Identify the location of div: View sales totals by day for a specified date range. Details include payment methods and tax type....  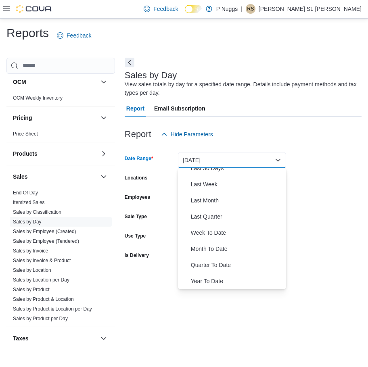
(241, 89).